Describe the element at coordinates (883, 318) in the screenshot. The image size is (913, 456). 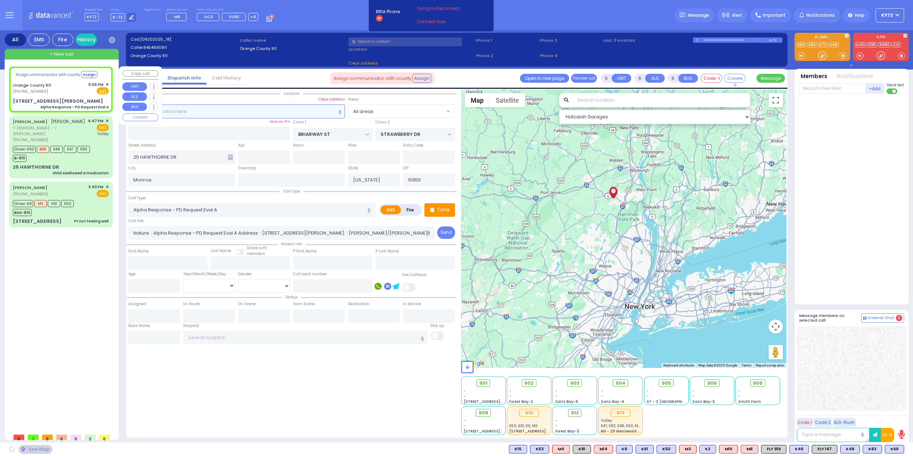
I see `button: Internal Chat 3` at that location.